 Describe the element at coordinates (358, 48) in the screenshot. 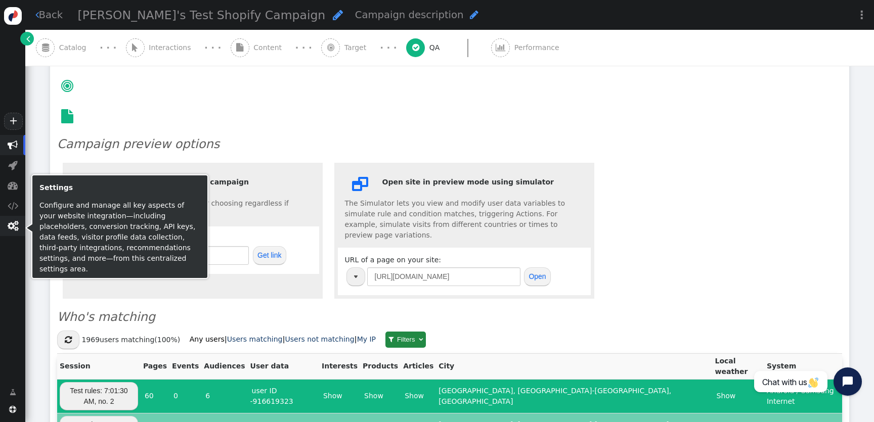

I see `span: Target` at that location.